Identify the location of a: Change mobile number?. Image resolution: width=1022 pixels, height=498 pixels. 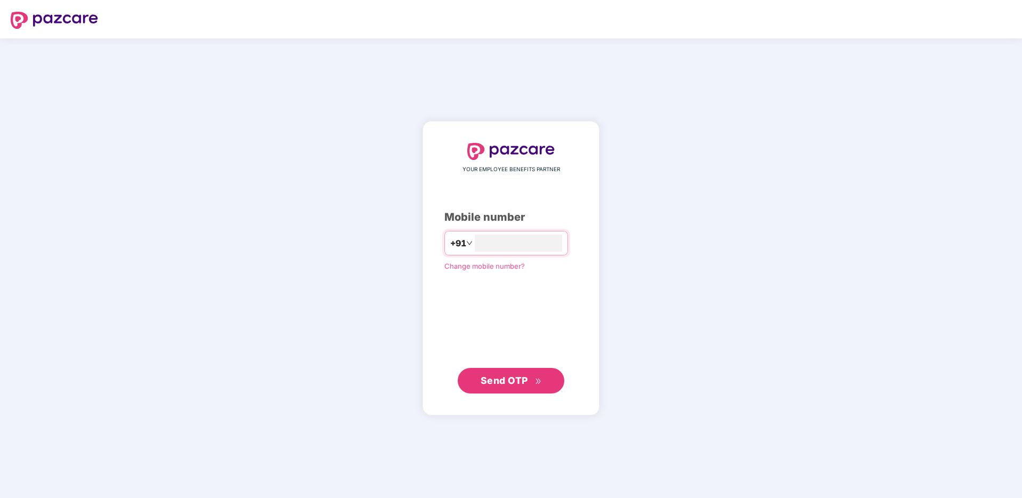
(484, 266).